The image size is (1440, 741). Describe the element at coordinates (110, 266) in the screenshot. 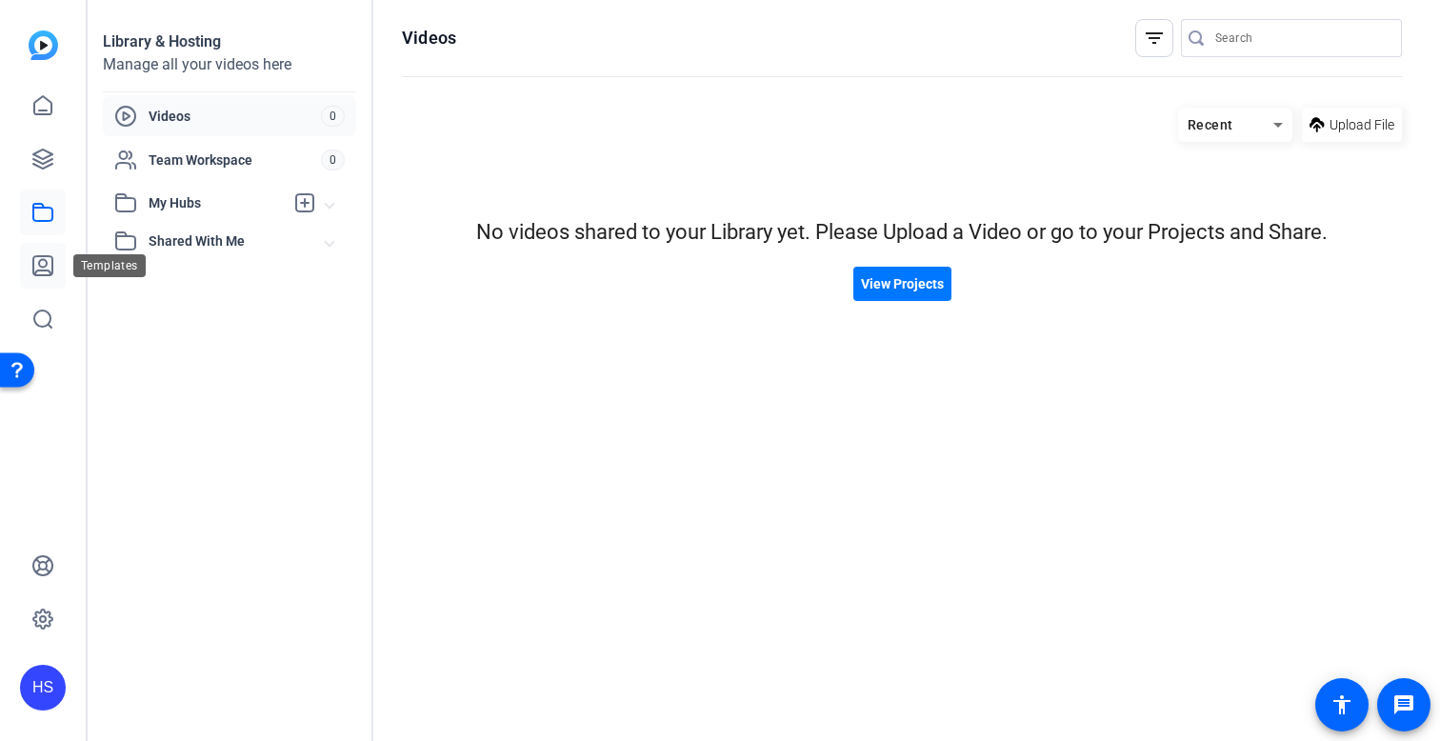

I see `div: Templates` at that location.